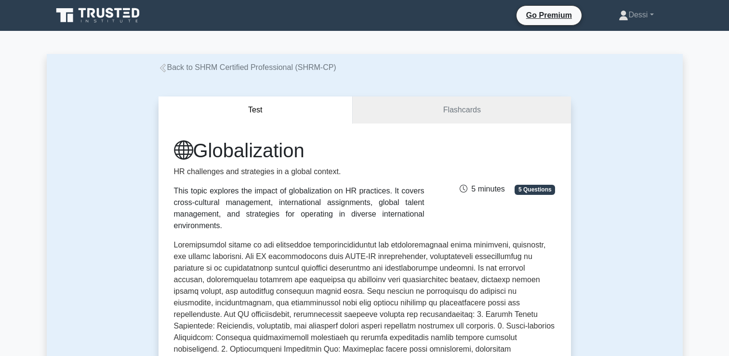  What do you see at coordinates (256, 110) in the screenshot?
I see `button: Test` at bounding box center [256, 110].